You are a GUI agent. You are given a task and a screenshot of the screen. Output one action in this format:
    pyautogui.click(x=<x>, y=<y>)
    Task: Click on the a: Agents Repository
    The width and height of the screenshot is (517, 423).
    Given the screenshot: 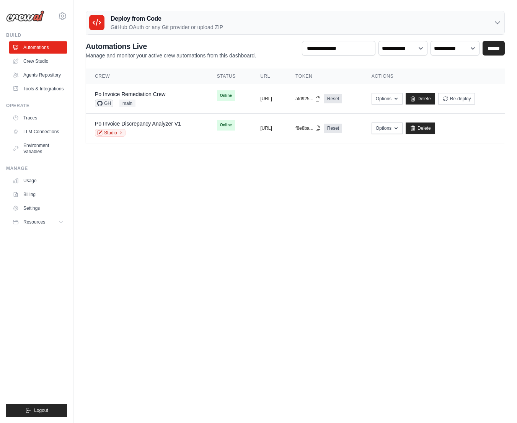 What is the action you would take?
    pyautogui.click(x=38, y=75)
    